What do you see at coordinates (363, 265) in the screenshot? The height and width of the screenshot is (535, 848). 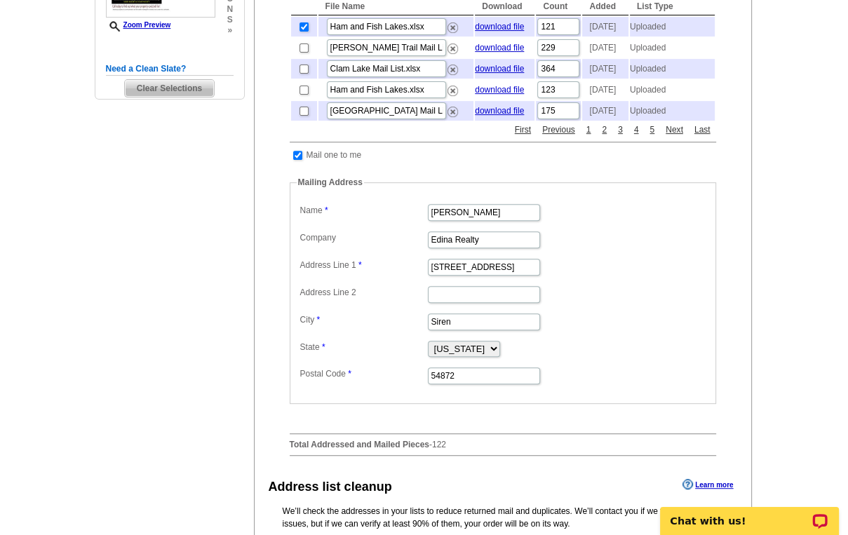 I see `label: Address Line 1` at bounding box center [363, 265].